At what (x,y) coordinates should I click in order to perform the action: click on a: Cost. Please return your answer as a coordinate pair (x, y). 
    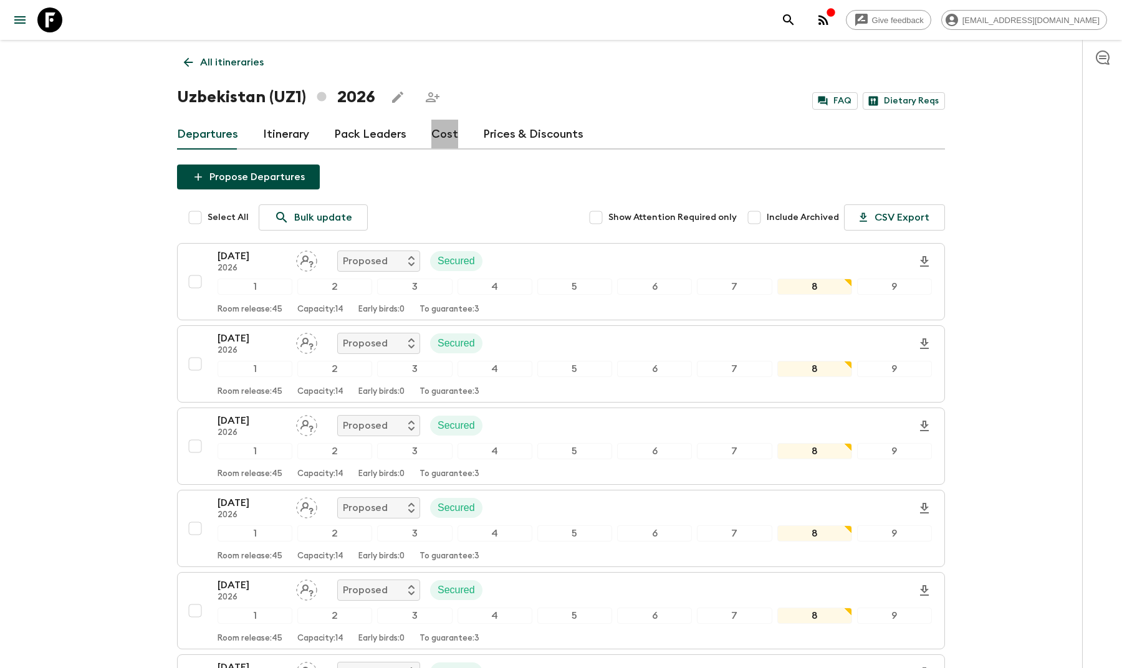
    Looking at the image, I should click on (445, 135).